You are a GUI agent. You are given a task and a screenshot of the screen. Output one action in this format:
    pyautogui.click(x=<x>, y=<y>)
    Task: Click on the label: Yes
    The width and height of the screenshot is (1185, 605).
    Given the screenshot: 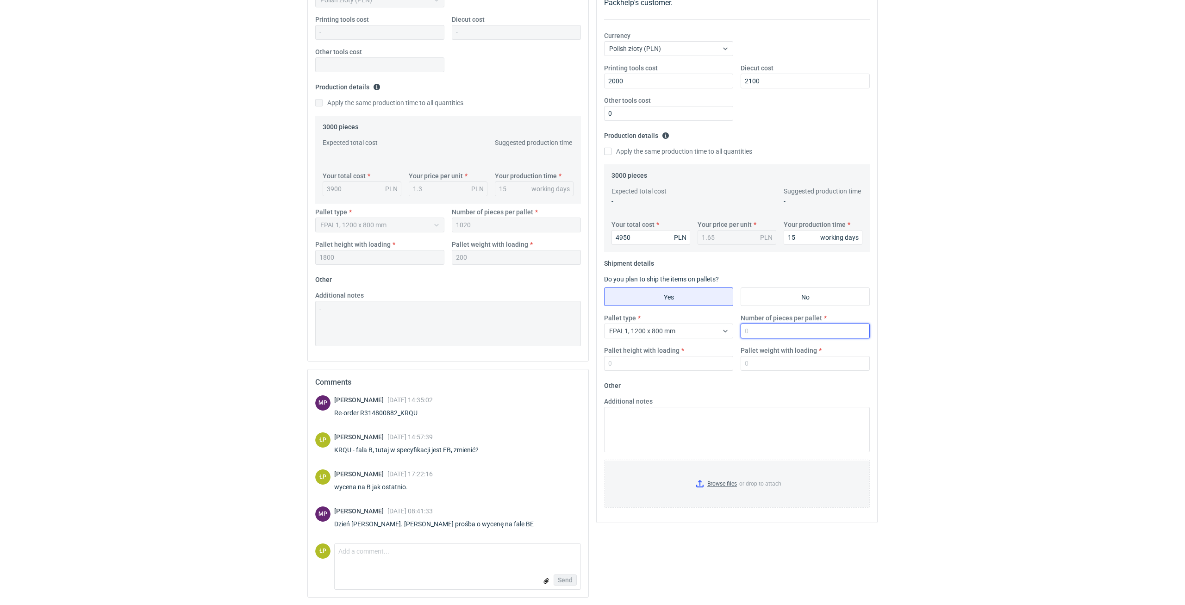 What is the action you would take?
    pyautogui.click(x=669, y=297)
    